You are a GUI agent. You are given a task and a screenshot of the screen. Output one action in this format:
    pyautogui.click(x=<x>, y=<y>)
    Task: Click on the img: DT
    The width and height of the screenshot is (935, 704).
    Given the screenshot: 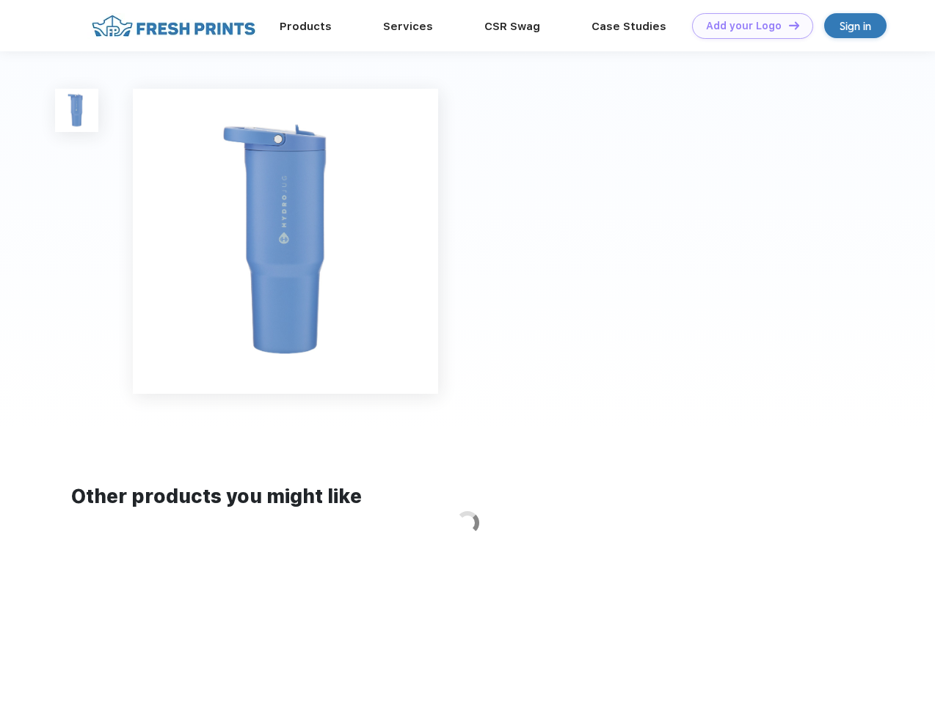 What is the action you would take?
    pyautogui.click(x=794, y=25)
    